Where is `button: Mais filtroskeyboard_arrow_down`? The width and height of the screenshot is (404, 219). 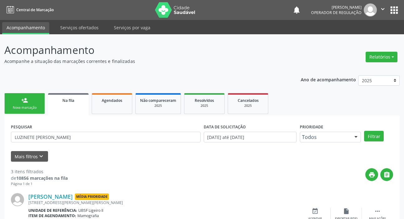 button: Mais filtroskeyboard_arrow_down is located at coordinates (29, 156).